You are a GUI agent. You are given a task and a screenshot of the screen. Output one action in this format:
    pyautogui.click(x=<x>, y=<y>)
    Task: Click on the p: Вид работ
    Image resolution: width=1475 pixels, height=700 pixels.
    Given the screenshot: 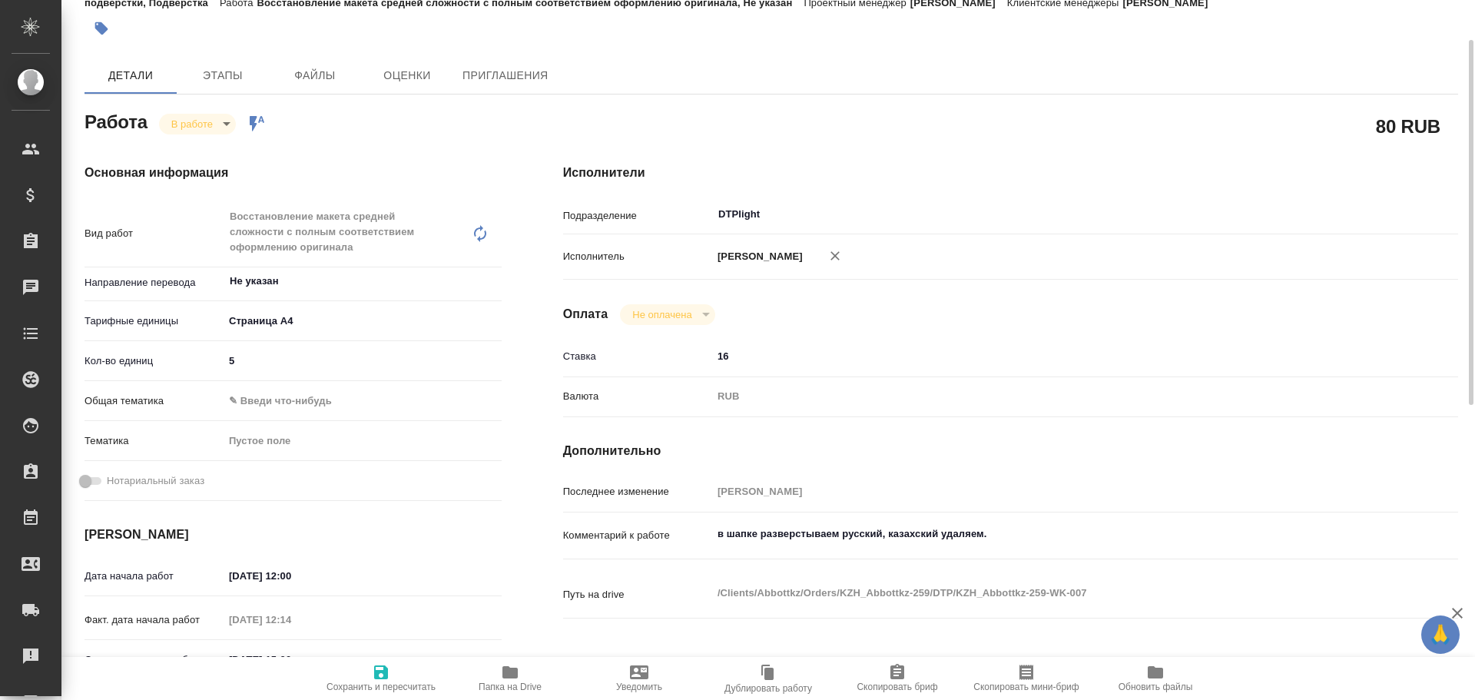 What is the action you would take?
    pyautogui.click(x=154, y=233)
    